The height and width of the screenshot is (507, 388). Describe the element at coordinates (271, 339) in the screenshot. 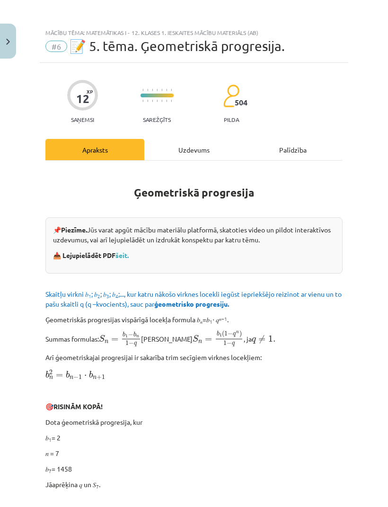

I see `span: 1.` at that location.